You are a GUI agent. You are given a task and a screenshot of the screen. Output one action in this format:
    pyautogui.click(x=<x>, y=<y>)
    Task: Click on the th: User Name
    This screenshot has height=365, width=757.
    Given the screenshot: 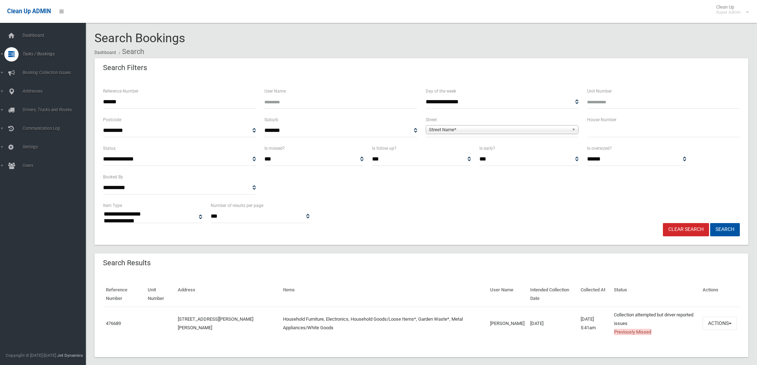 What is the action you would take?
    pyautogui.click(x=507, y=294)
    